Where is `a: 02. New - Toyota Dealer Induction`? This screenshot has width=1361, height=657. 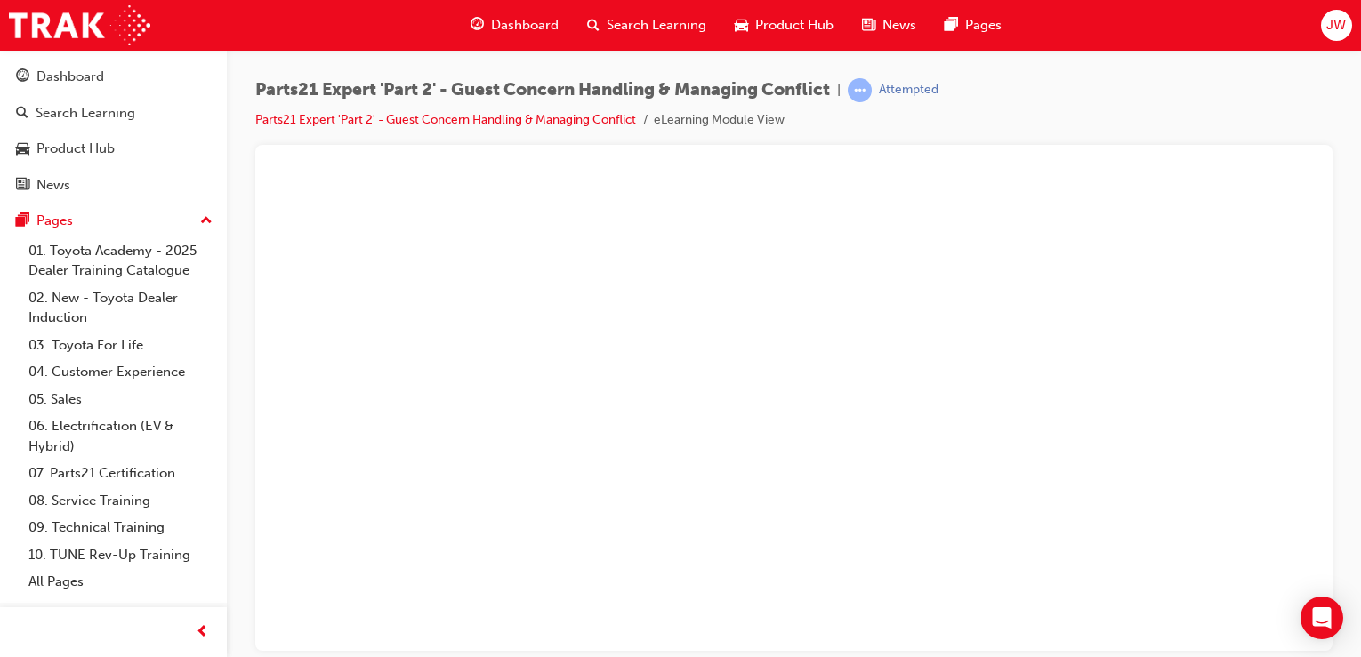 a: 02. New - Toyota Dealer Induction is located at coordinates (120, 308).